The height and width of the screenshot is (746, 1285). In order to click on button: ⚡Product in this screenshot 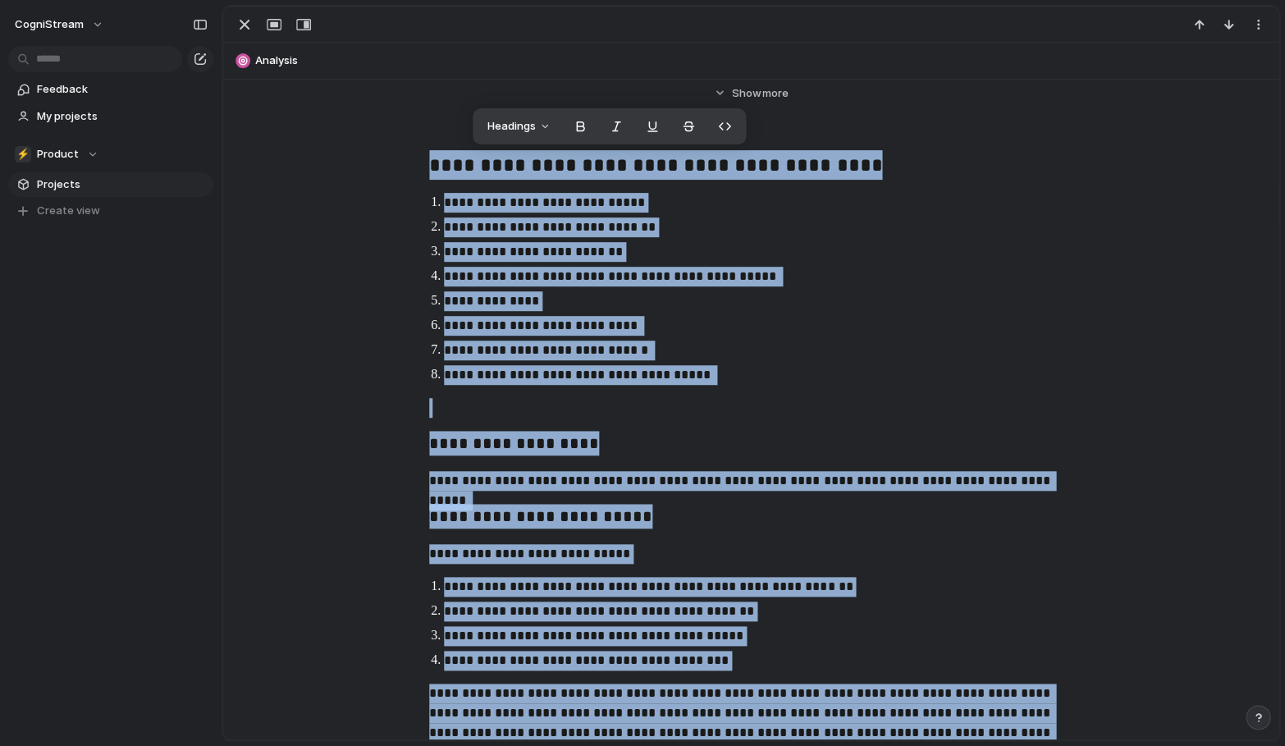, I will do `click(111, 154)`.